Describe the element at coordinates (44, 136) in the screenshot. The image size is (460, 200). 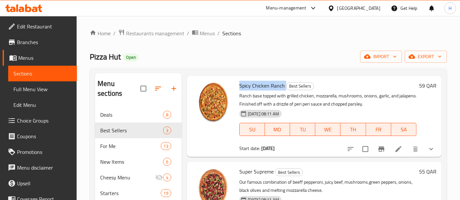
I see `span: Coupons` at that location.